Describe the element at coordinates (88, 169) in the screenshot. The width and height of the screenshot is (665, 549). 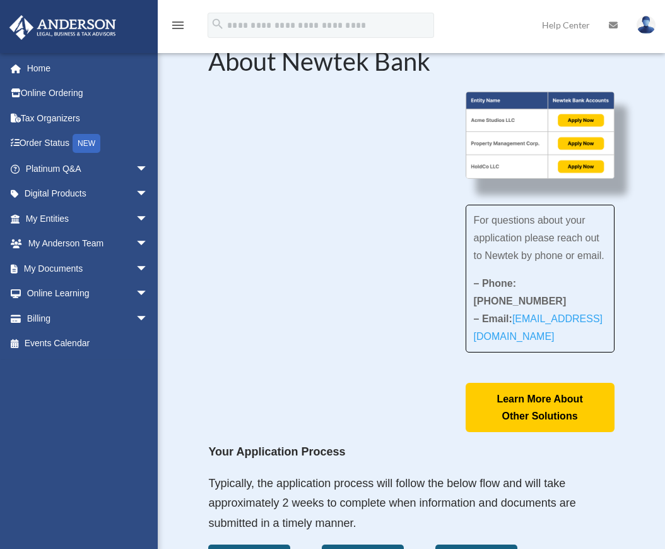
I see `a: Platinum Q&Aarrow_drop_down` at that location.